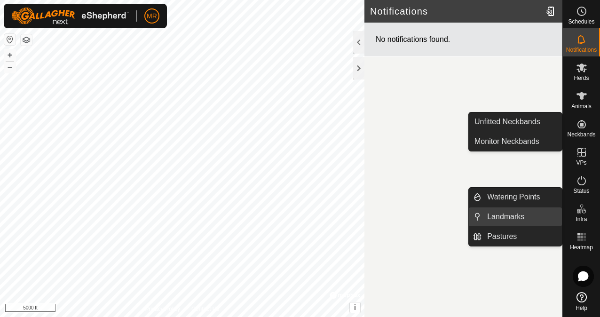  I want to click on h2: Notifications, so click(456, 11).